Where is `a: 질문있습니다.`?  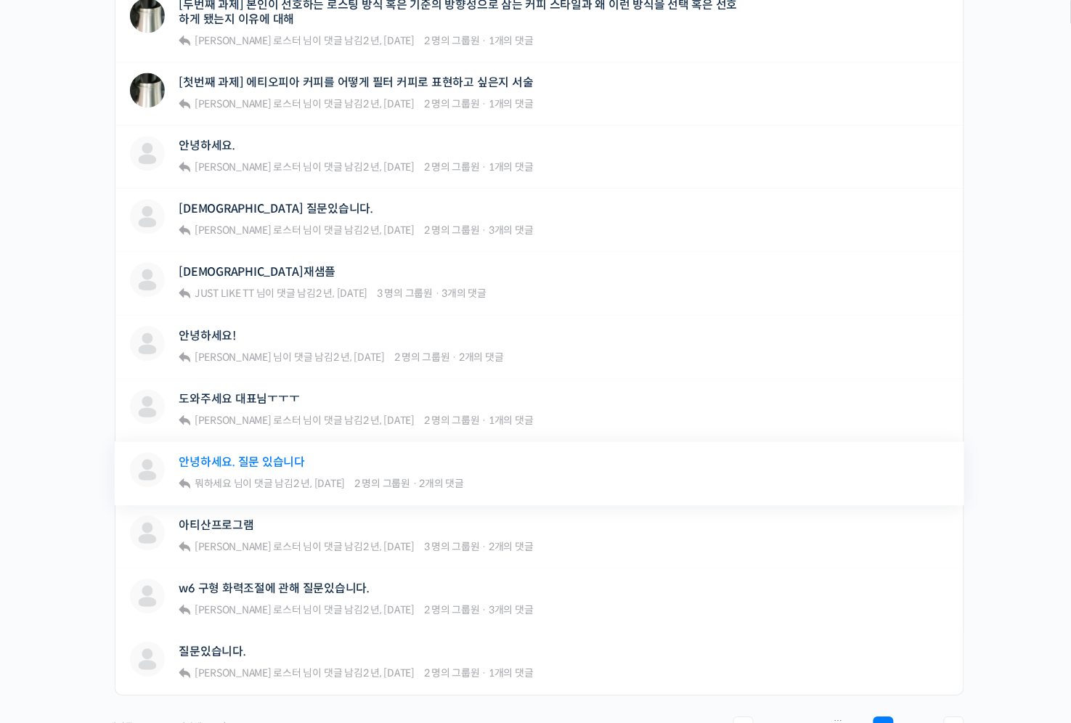 a: 질문있습니다. is located at coordinates (213, 651).